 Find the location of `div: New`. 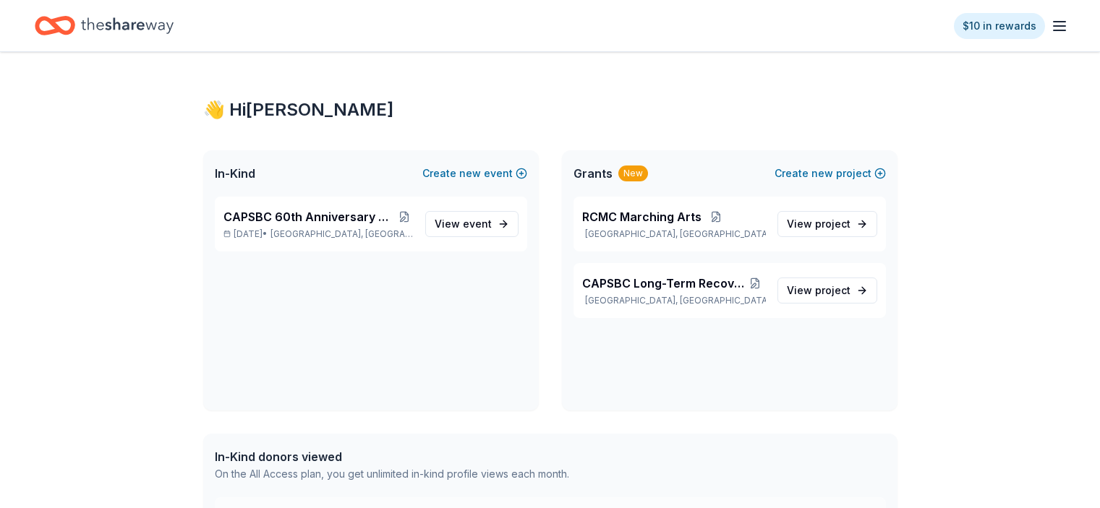

div: New is located at coordinates (633, 174).